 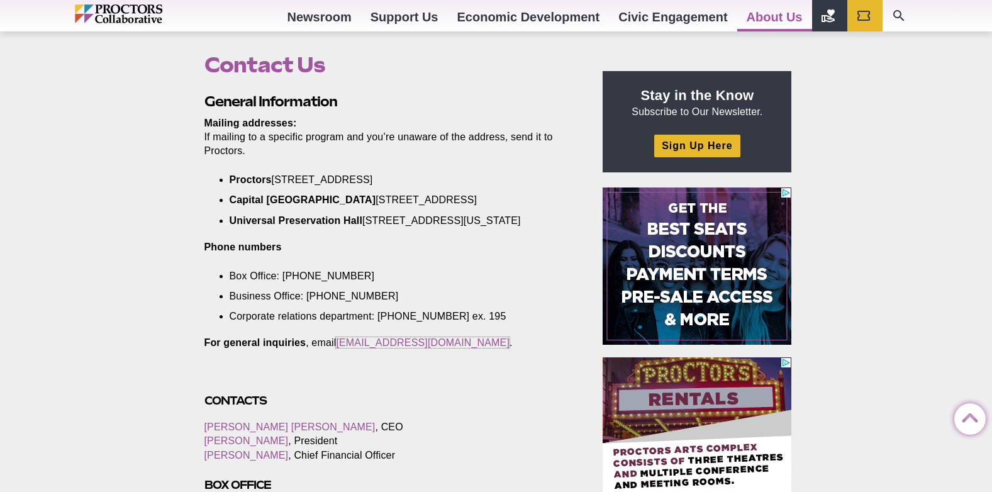 What do you see at coordinates (389, 65) in the screenshot?
I see `h1: Contact Us` at bounding box center [389, 65].